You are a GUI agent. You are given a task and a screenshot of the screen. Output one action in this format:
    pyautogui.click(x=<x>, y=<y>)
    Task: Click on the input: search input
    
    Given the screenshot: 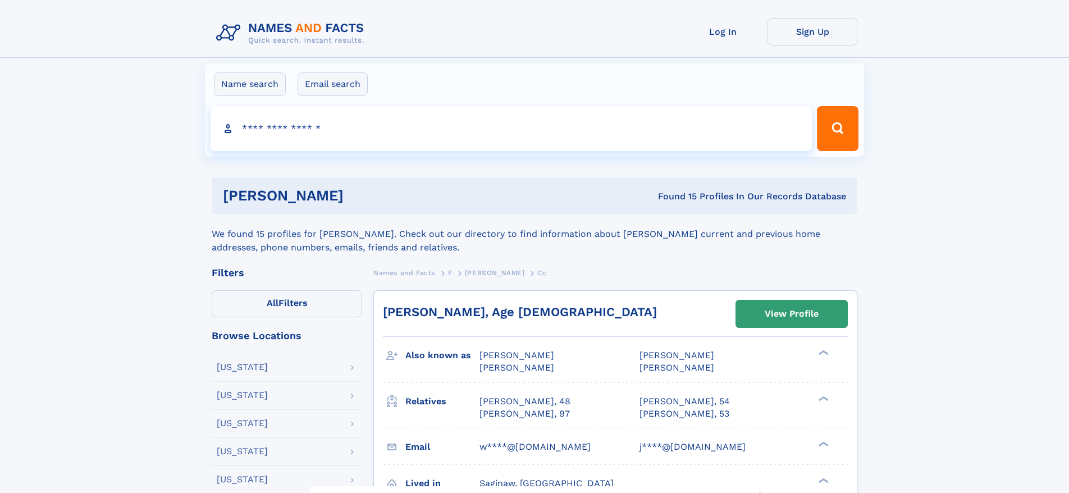 What is the action you would take?
    pyautogui.click(x=511, y=129)
    